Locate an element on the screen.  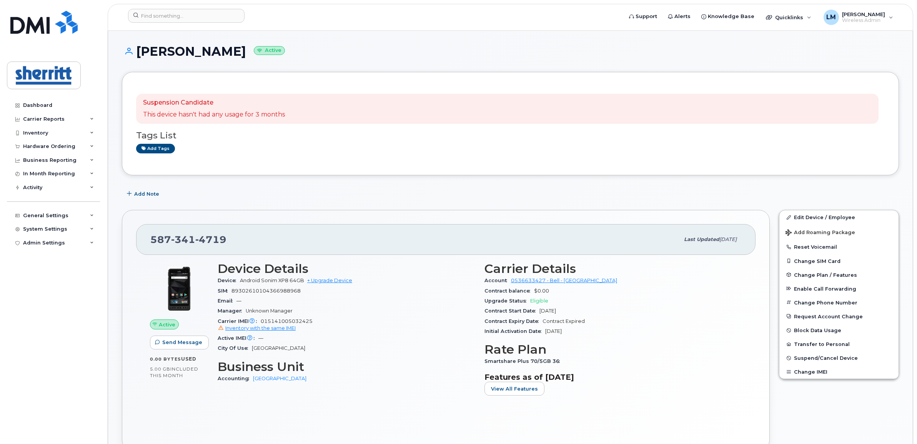
span: Accounting is located at coordinates (235, 378).